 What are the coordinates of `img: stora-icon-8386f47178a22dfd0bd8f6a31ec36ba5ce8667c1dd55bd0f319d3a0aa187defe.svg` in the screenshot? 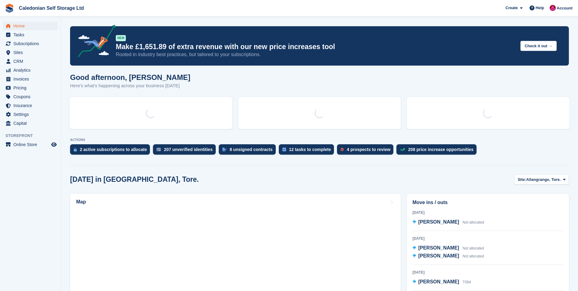 It's located at (9, 8).